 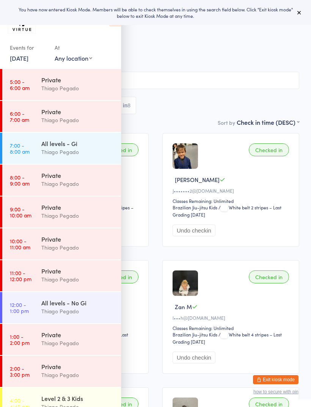 What do you see at coordinates (129, 106) in the screenshot?
I see `div: 8` at bounding box center [129, 106].